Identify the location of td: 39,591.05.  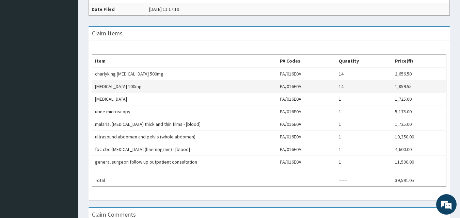
(420, 181).